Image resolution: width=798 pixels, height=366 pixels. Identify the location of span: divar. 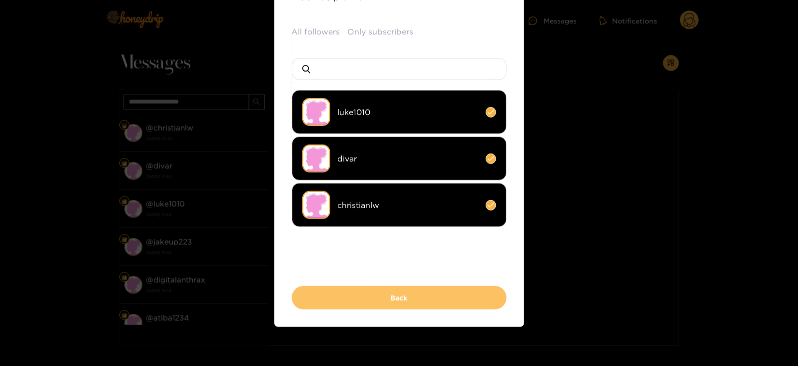
(408, 158).